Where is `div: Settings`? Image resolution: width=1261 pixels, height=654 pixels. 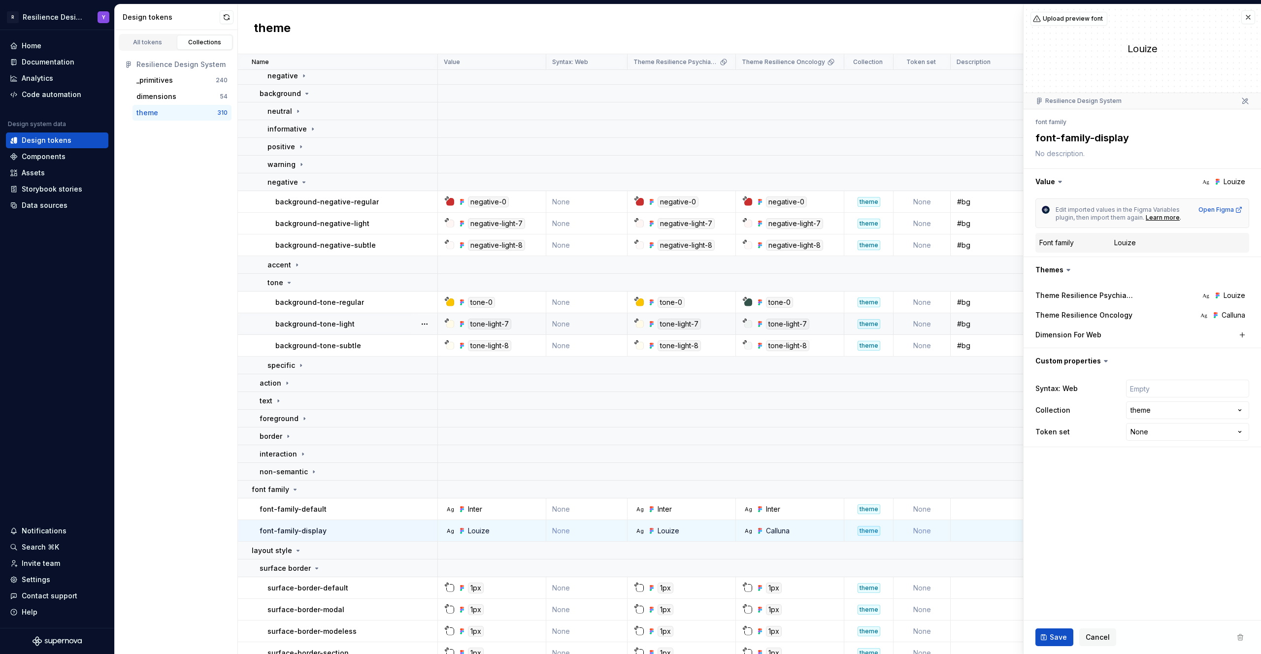
div: Settings is located at coordinates (36, 580).